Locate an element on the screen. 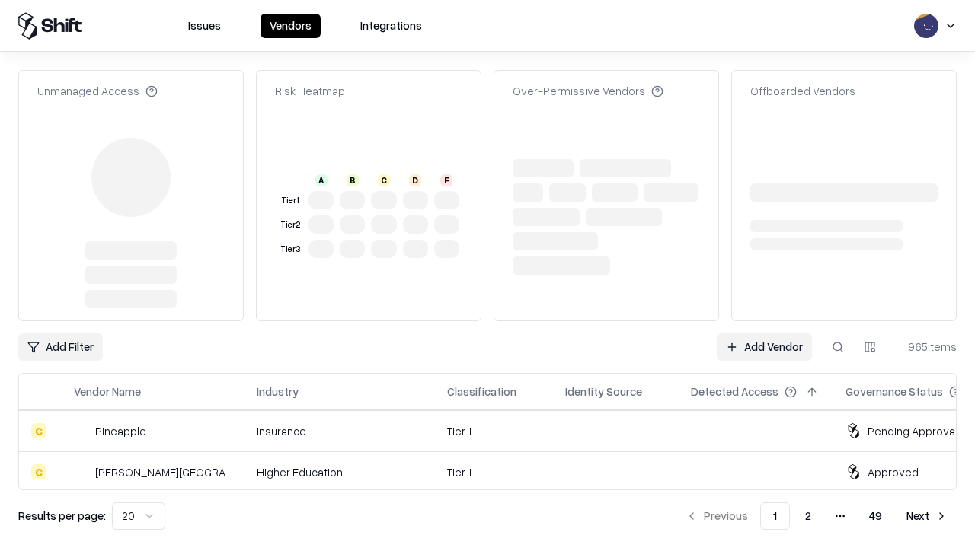  div: Vendor Name is located at coordinates (107, 391).